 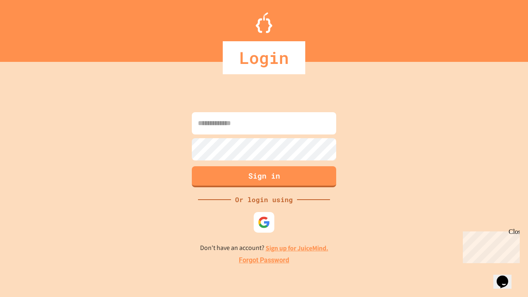 I want to click on div: Or login using, so click(x=264, y=200).